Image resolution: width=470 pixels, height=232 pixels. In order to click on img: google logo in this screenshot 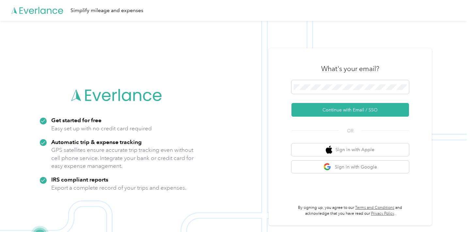, I will do `click(327, 167)`.